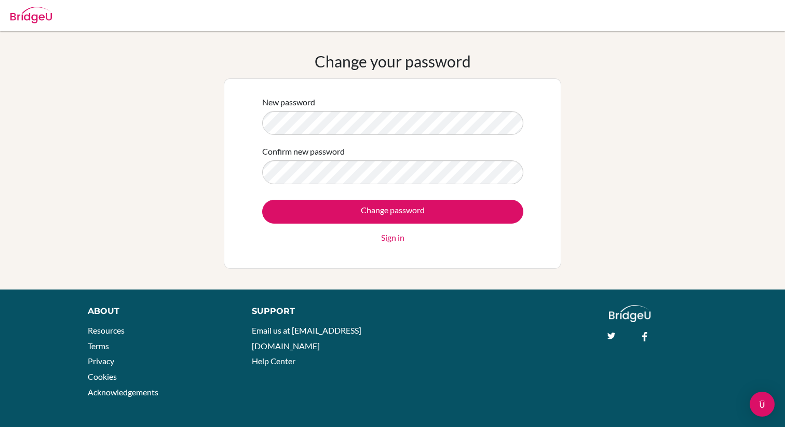 Image resolution: width=785 pixels, height=427 pixels. Describe the element at coordinates (392, 61) in the screenshot. I see `h1: Change your password` at that location.